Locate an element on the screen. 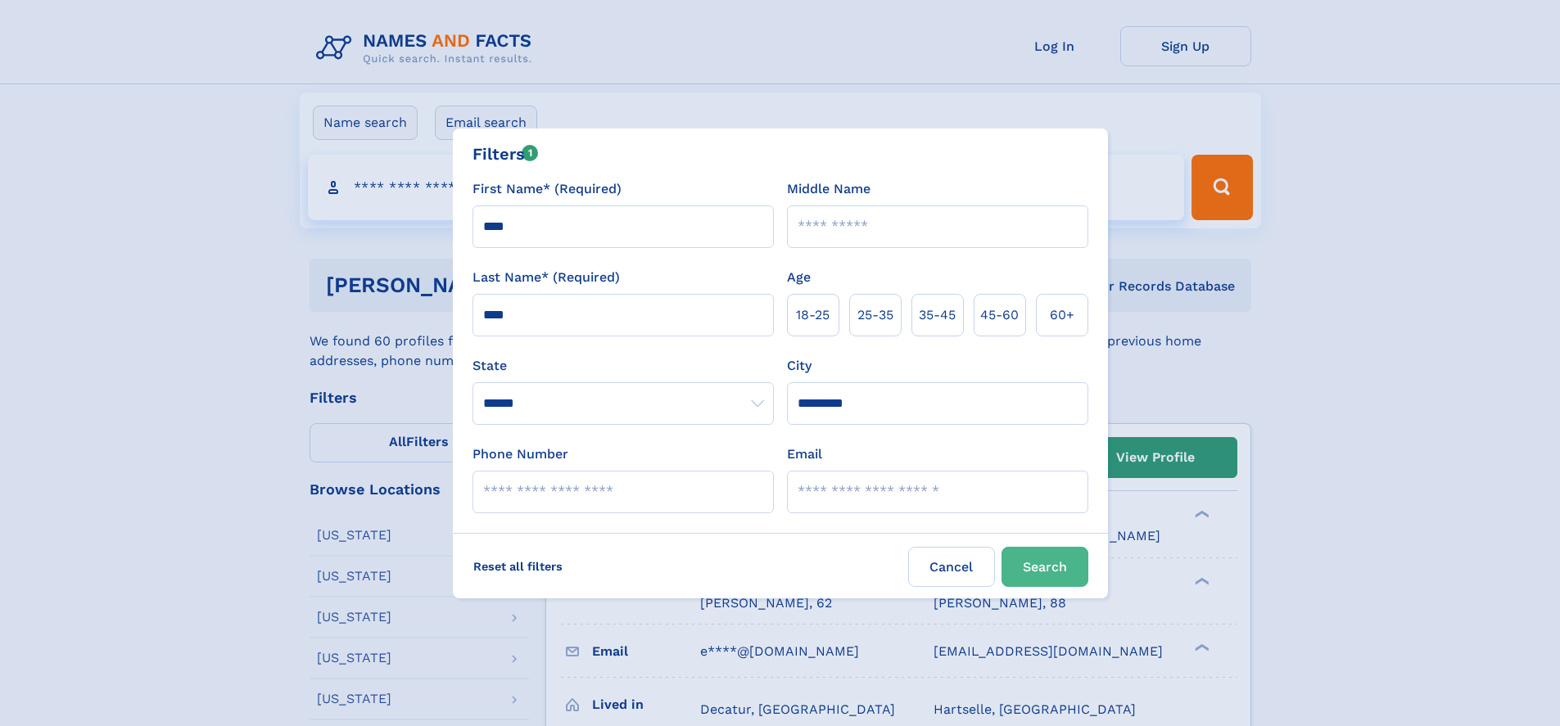  label: Age is located at coordinates (798, 278).